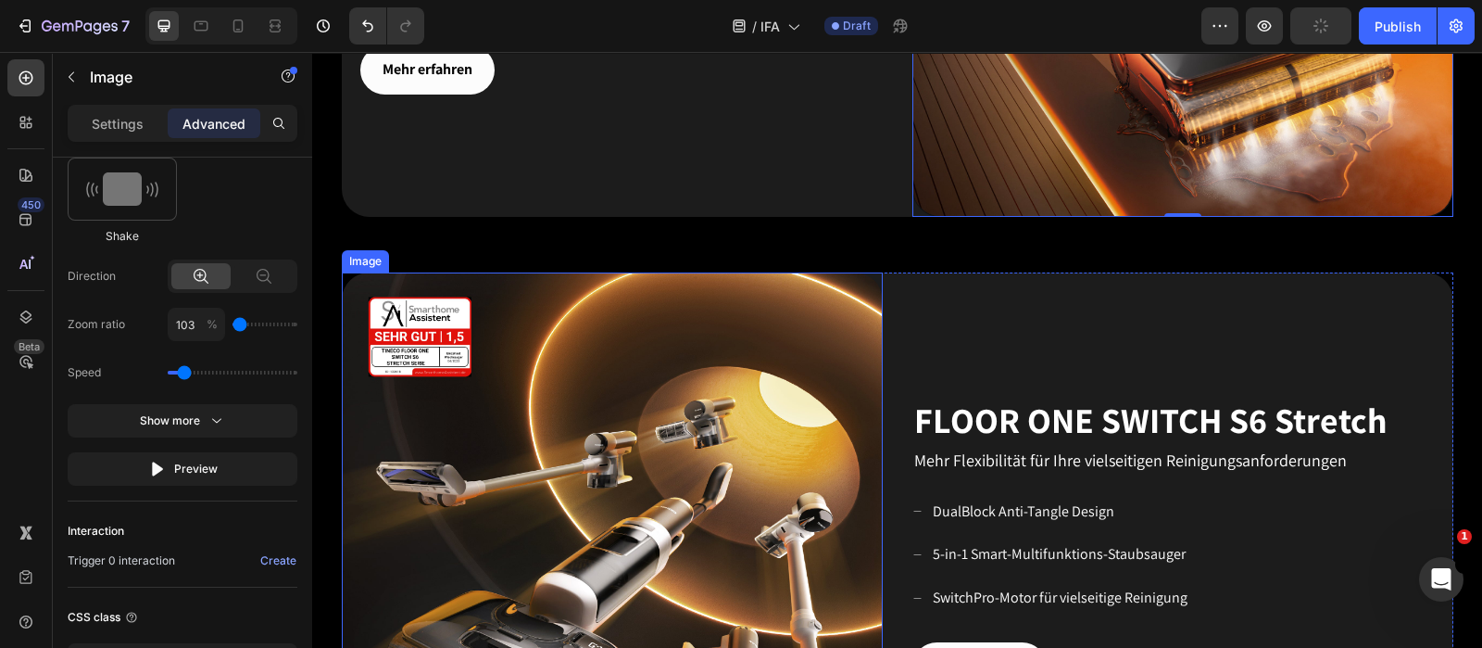 The width and height of the screenshot is (1482, 648). Describe the element at coordinates (72, 26) in the screenshot. I see `button: 7` at that location.